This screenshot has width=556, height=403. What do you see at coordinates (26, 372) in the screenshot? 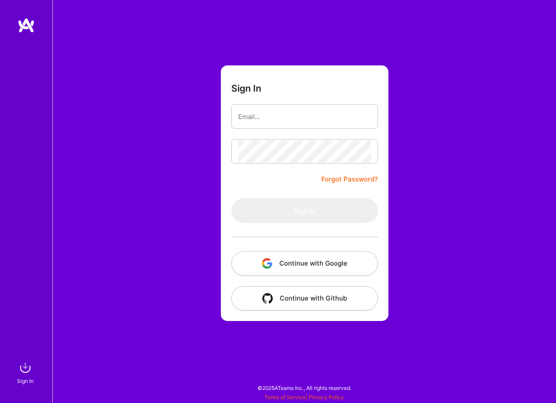
I see `a: sign inSign In` at bounding box center [26, 372].